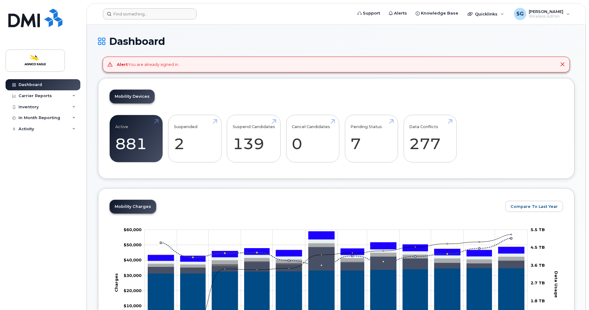 The image size is (589, 310). What do you see at coordinates (133, 206) in the screenshot?
I see `a: Mobility Charges` at bounding box center [133, 206].